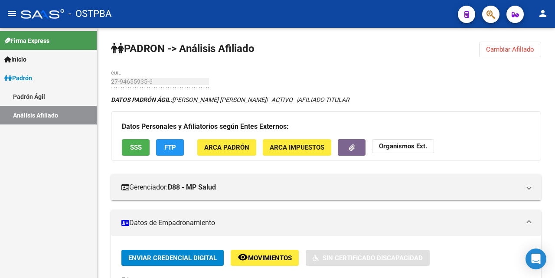 The image size is (555, 278). I want to click on button: Sin Certificado Discapacidad, so click(367, 257).